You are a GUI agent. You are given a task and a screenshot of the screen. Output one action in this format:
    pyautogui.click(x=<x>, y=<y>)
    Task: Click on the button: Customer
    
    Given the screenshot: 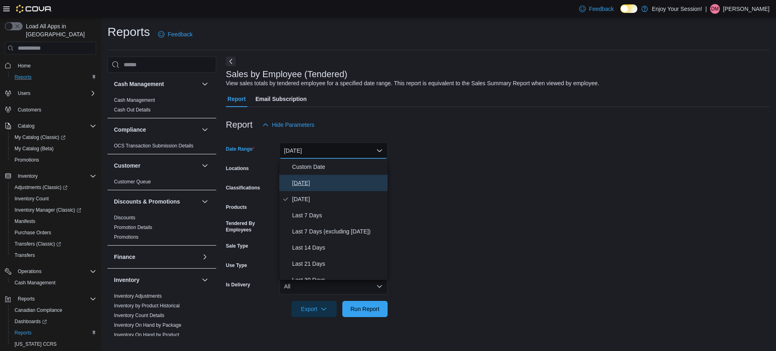 What is the action you would take?
    pyautogui.click(x=205, y=166)
    